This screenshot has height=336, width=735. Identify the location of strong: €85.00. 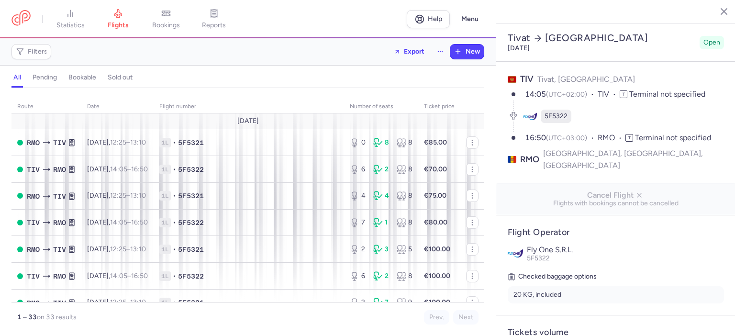
(435, 142).